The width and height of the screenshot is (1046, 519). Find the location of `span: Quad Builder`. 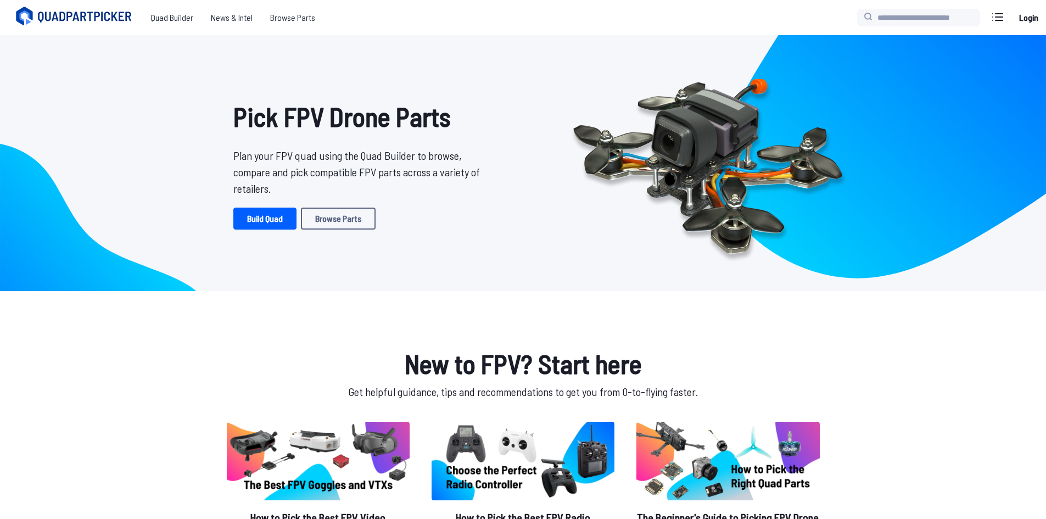

span: Quad Builder is located at coordinates (172, 18).